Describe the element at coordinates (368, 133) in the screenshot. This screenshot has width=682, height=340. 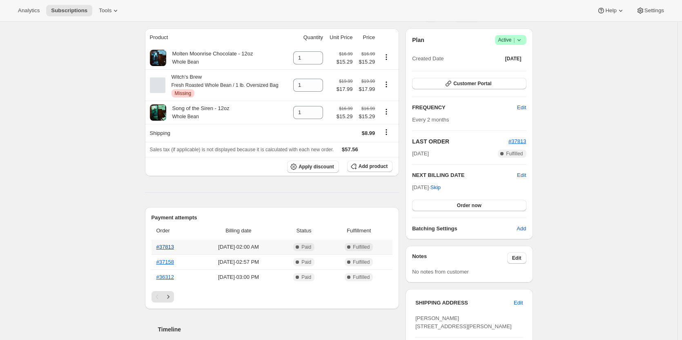
I see `span: $8.99` at that location.